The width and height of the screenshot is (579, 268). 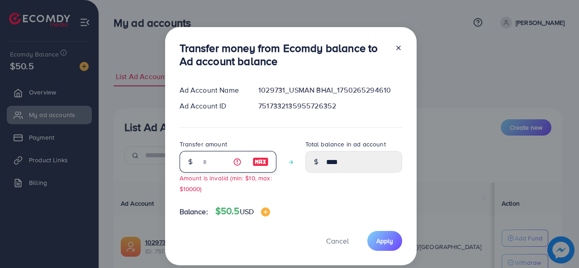 What do you see at coordinates (284, 55) in the screenshot?
I see `h3: Transfer money from Ecomdy balance to Ad account balance` at bounding box center [284, 55].